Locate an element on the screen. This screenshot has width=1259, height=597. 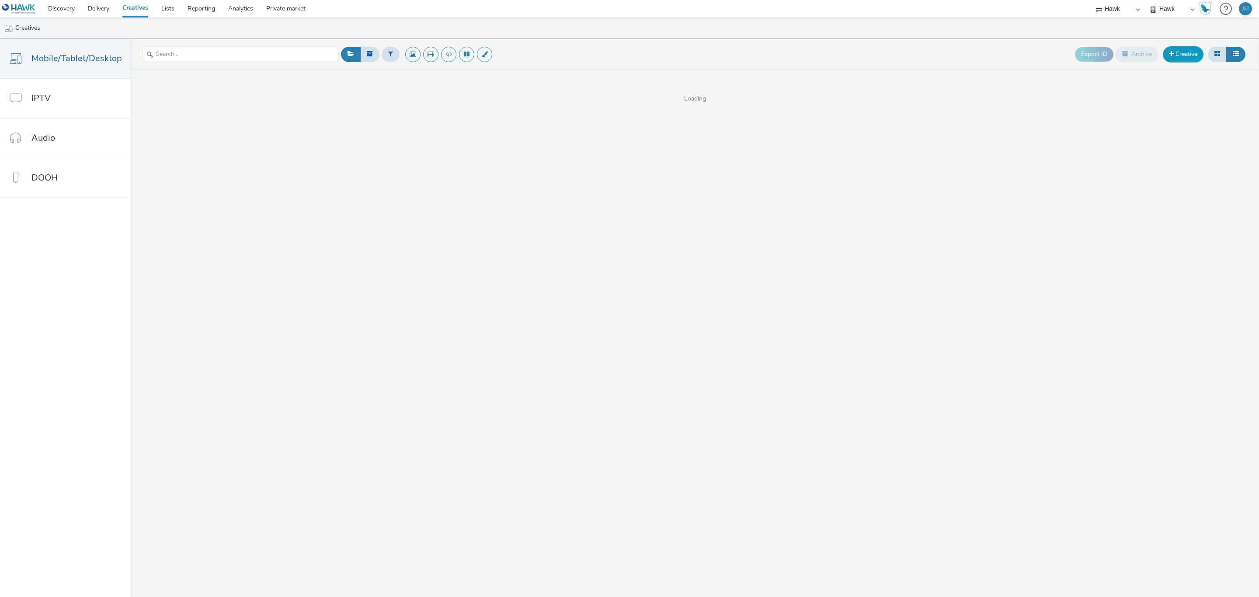
button: Grid is located at coordinates (1217, 54).